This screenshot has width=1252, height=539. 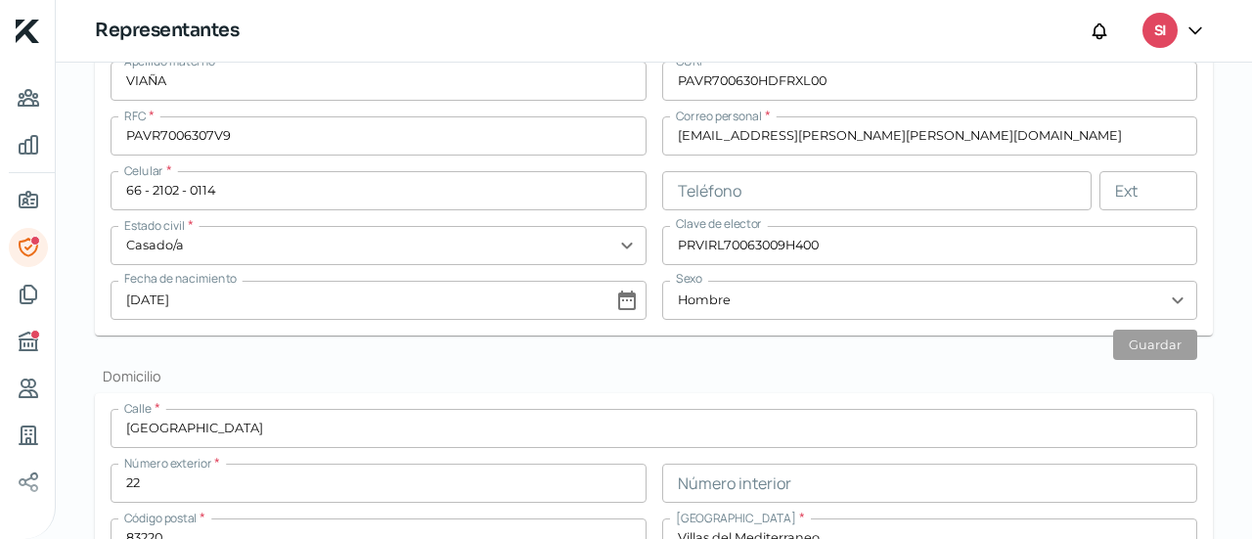 What do you see at coordinates (154, 225) in the screenshot?
I see `span: Estado civil` at bounding box center [154, 225].